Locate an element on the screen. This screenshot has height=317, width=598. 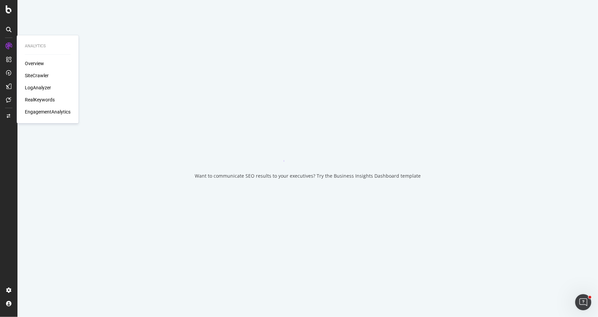
a: EngagementAnalytics is located at coordinates (48, 112).